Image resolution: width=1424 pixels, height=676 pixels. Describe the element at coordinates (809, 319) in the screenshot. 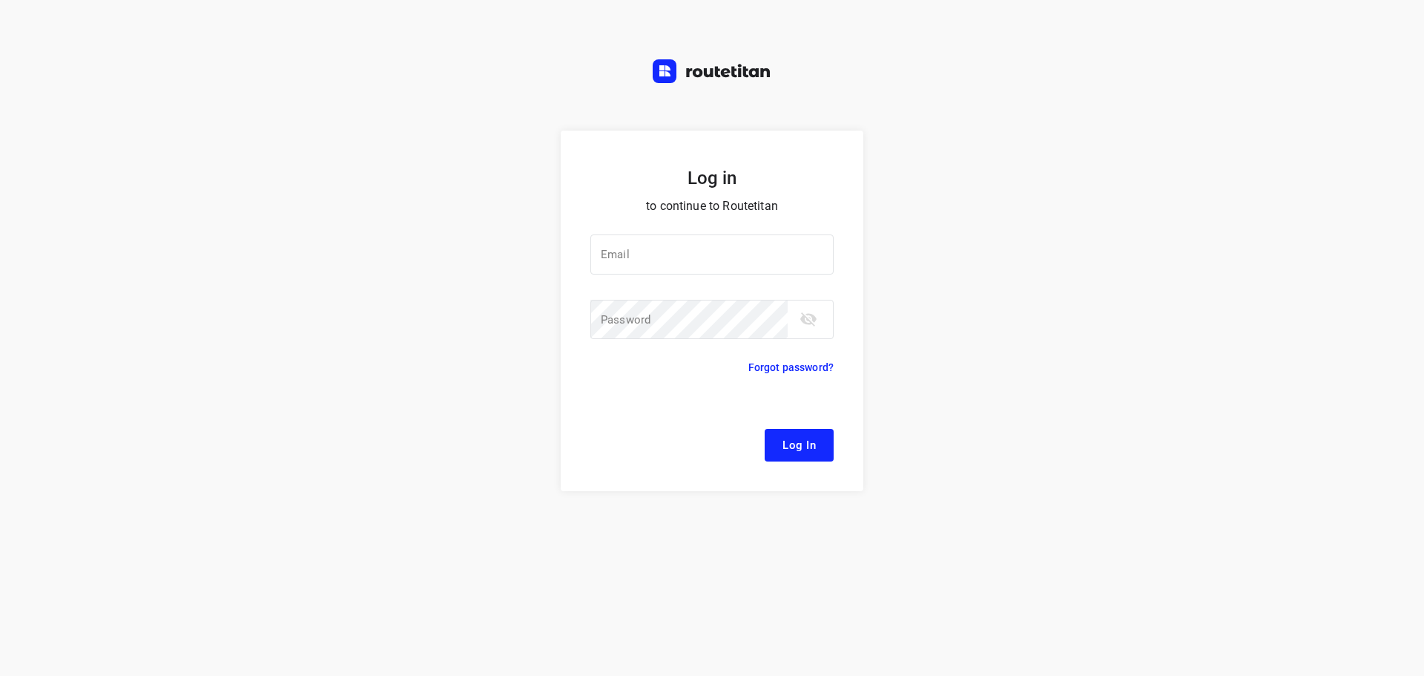

I see `button: toggle password visibility` at that location.